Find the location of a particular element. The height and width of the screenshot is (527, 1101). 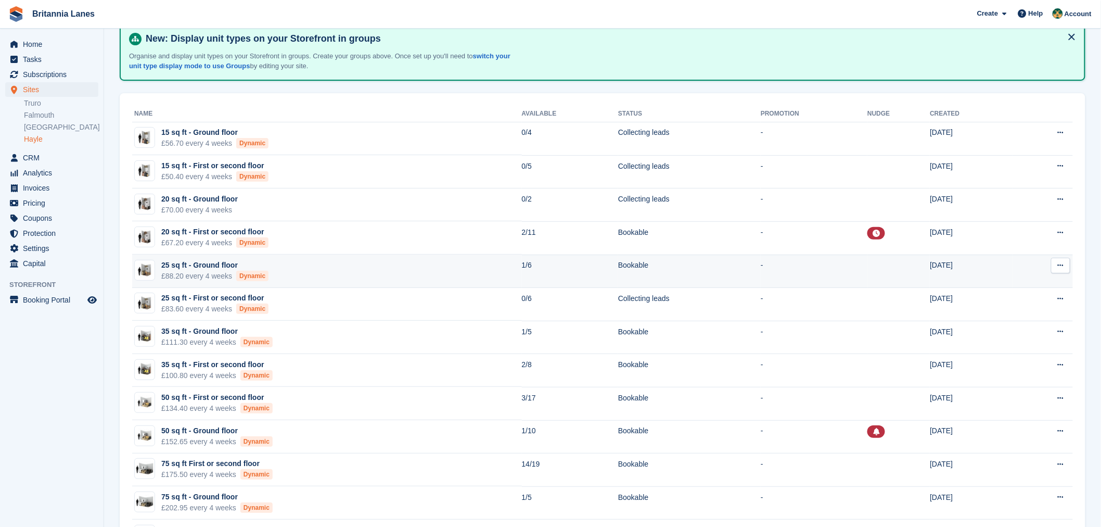

div: £70.00 every 4 weeks is located at coordinates (199, 210).